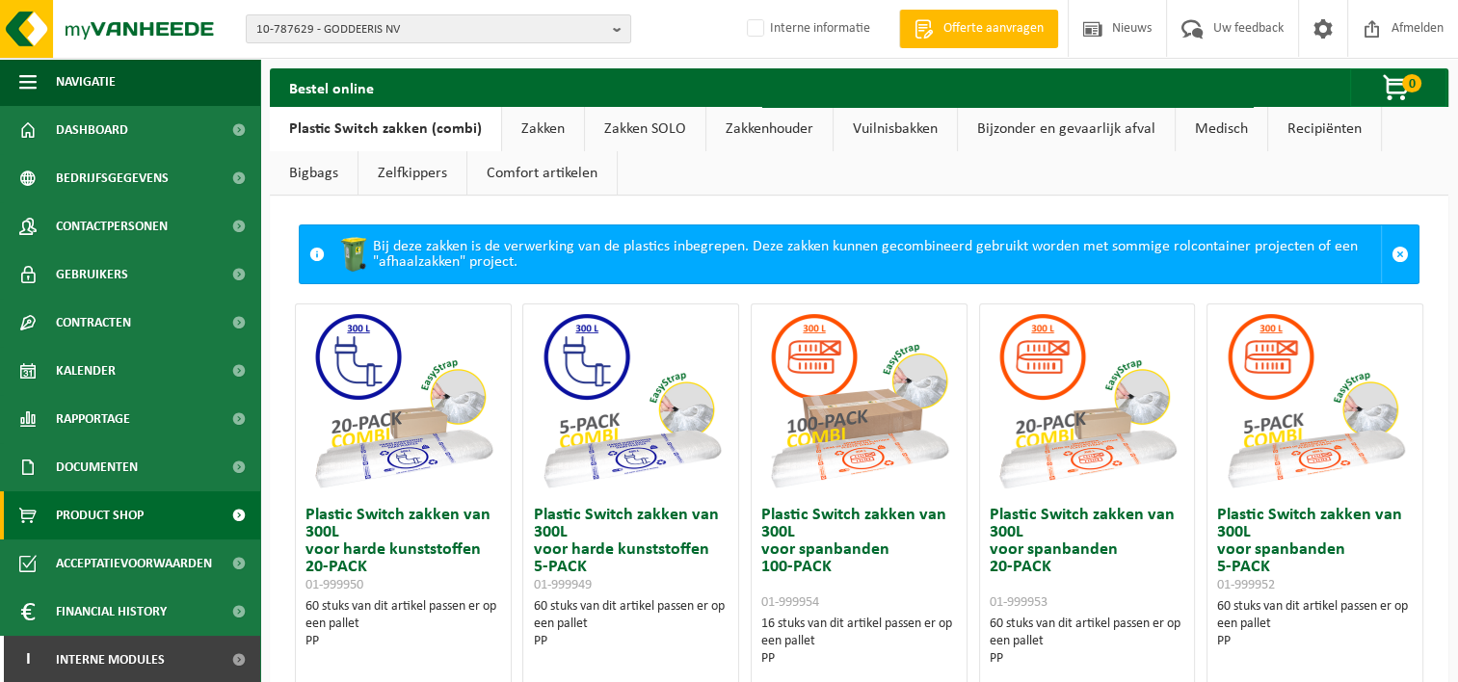 This screenshot has height=682, width=1458. What do you see at coordinates (858, 559) in the screenshot?
I see `h3: Plastic Switch zakken van 300L voor spanbanden 100-PACK` at bounding box center [858, 559].